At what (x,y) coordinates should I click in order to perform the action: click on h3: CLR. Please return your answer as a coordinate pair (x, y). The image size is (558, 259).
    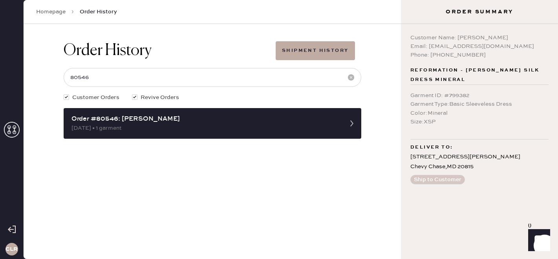
    Looking at the image, I should click on (11, 249).